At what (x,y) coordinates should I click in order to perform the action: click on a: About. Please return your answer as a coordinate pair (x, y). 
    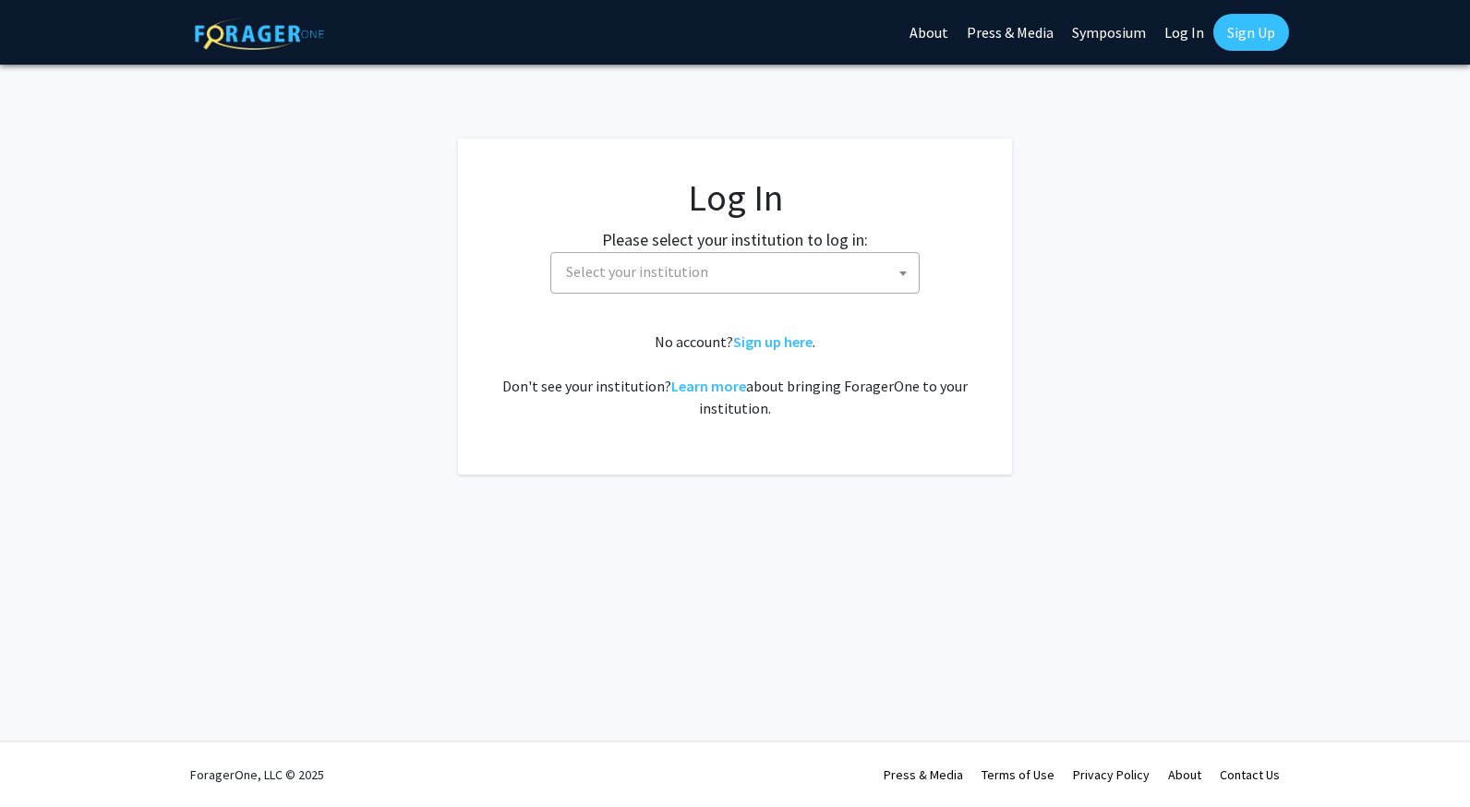
    Looking at the image, I should click on (1185, 775).